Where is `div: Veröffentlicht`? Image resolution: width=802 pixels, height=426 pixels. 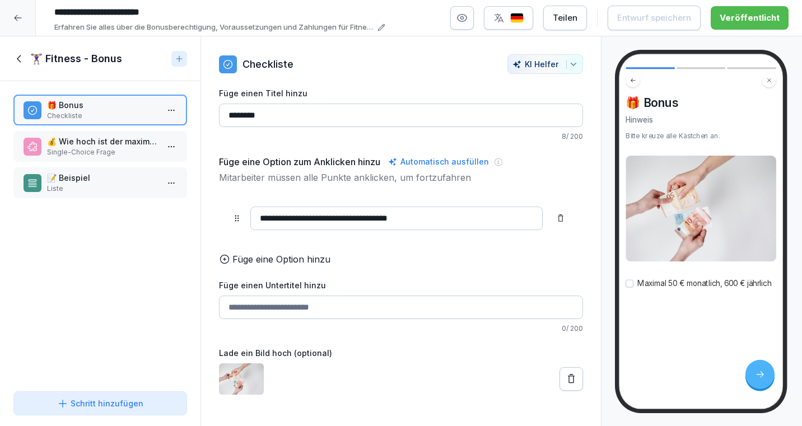
div: Veröffentlicht is located at coordinates (750, 18).